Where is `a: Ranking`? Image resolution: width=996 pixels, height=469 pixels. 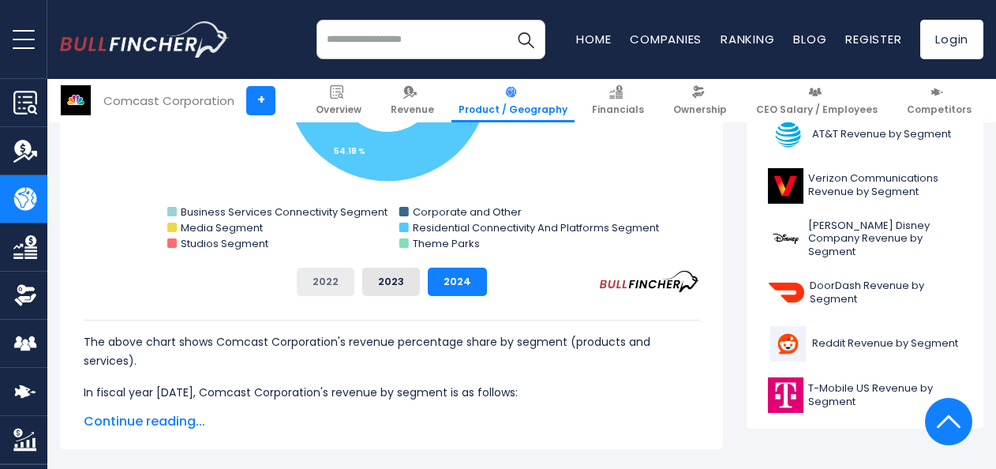 a: Ranking is located at coordinates (747, 39).